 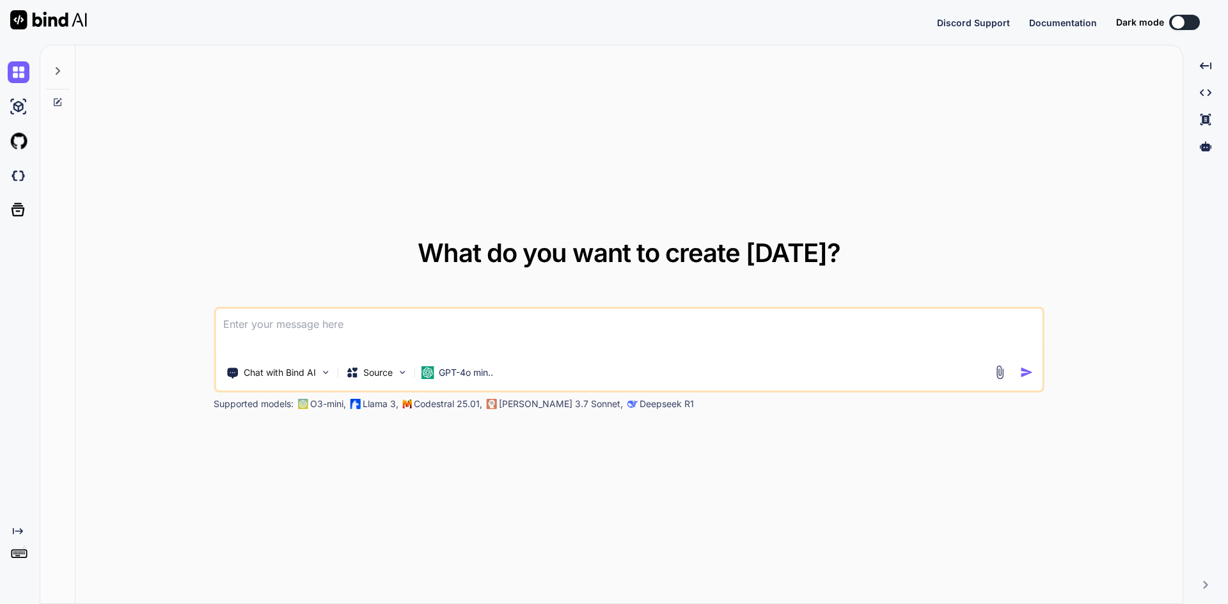 What do you see at coordinates (49, 20) in the screenshot?
I see `img: Bind AI` at bounding box center [49, 20].